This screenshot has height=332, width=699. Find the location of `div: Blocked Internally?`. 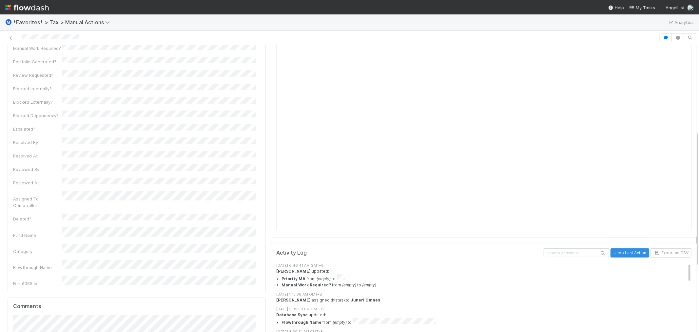

div: Blocked Internally? is located at coordinates (38, 89).